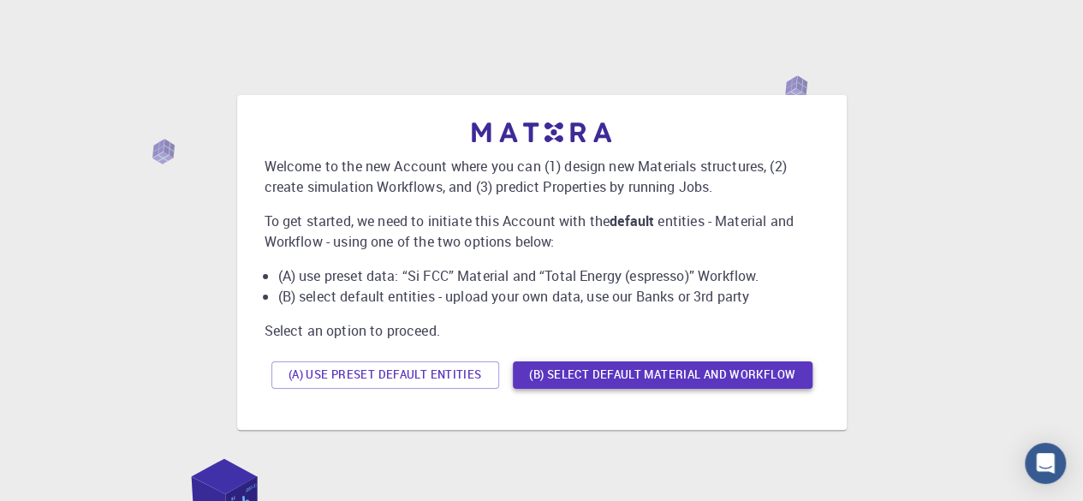 The height and width of the screenshot is (501, 1083). What do you see at coordinates (385, 375) in the screenshot?
I see `button: (A) Use preset default entities` at bounding box center [385, 375].